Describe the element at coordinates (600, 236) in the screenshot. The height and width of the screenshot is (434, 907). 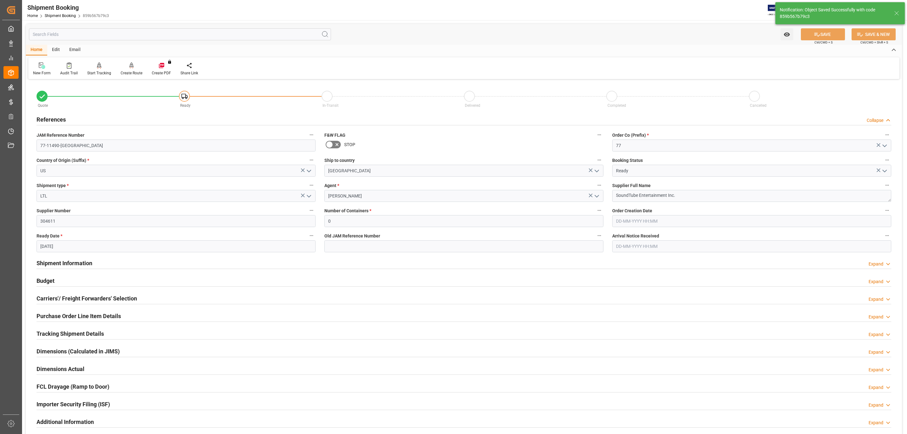
I see `button: Old JAM Reference Number` at that location.